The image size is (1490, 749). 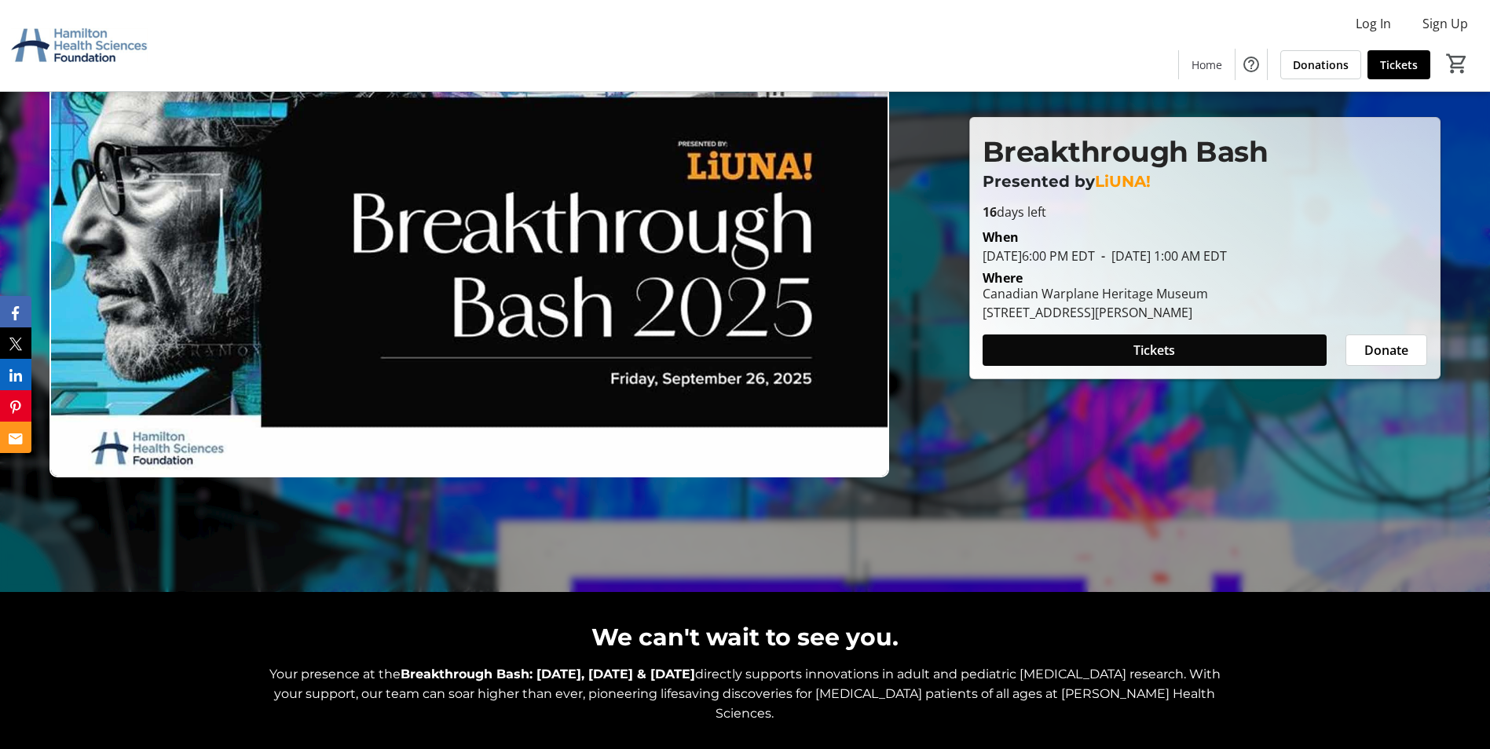 I want to click on button: Tickets, so click(x=1154, y=350).